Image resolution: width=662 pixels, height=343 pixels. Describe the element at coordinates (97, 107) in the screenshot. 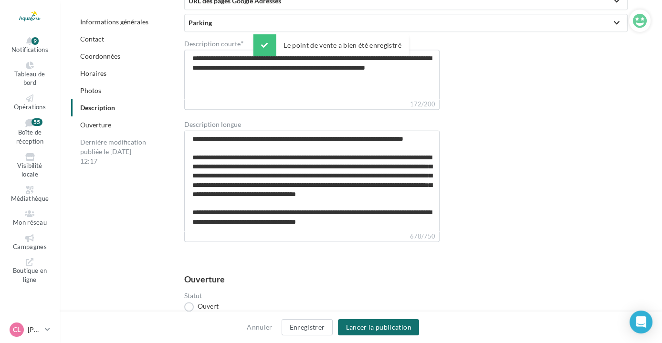

I see `a: Description` at that location.